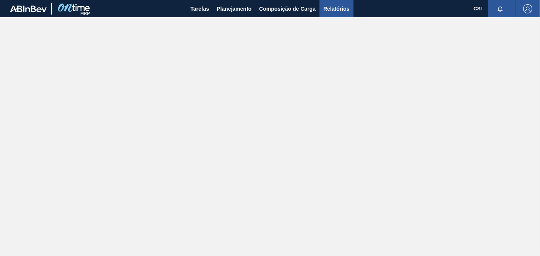  What do you see at coordinates (500, 9) in the screenshot?
I see `button: Notificações` at bounding box center [500, 9].